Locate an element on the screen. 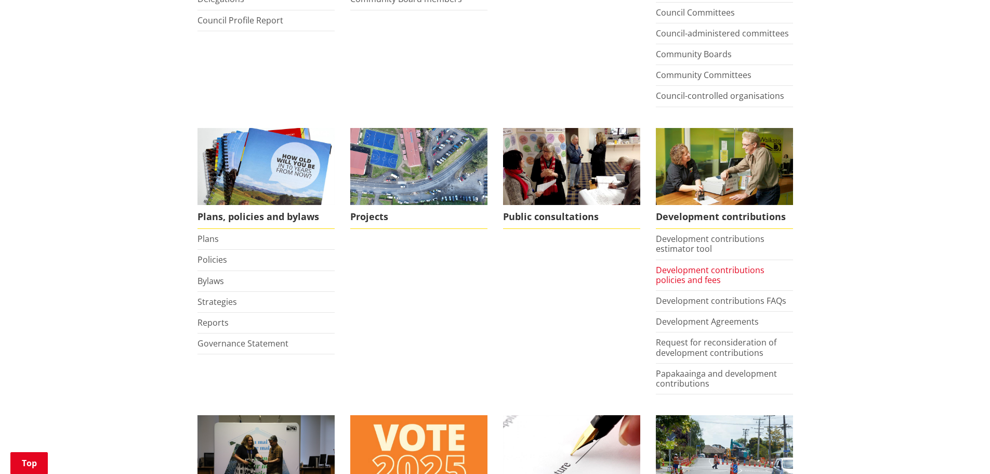 The width and height of the screenshot is (990, 474). span: Development contributions is located at coordinates (725, 217).